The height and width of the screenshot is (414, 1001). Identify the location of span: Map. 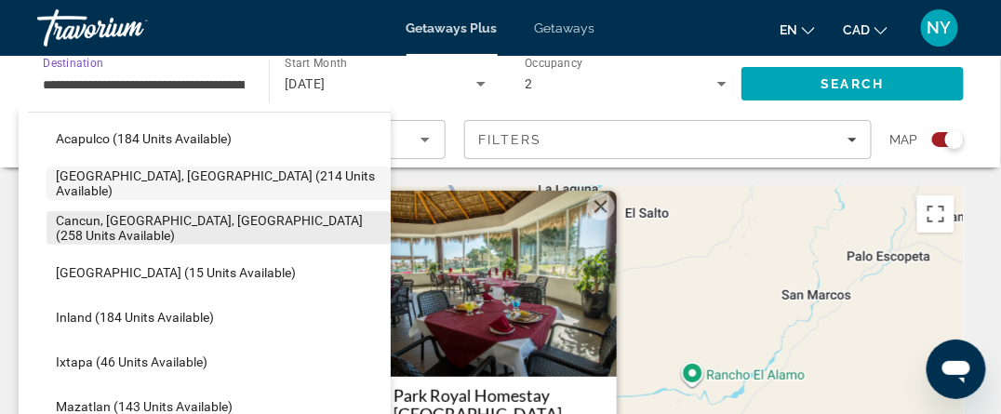
(904, 140).